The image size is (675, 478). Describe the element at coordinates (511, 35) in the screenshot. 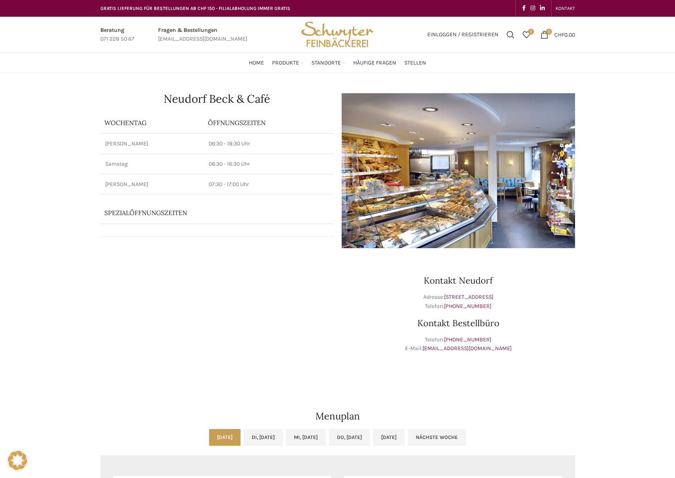

I see `a: Suchen` at that location.